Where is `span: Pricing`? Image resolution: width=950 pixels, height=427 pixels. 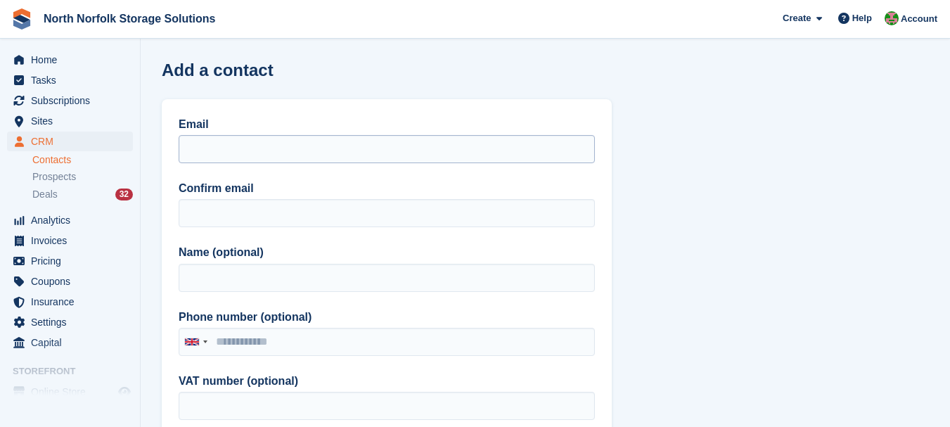
span: Pricing is located at coordinates (73, 261).